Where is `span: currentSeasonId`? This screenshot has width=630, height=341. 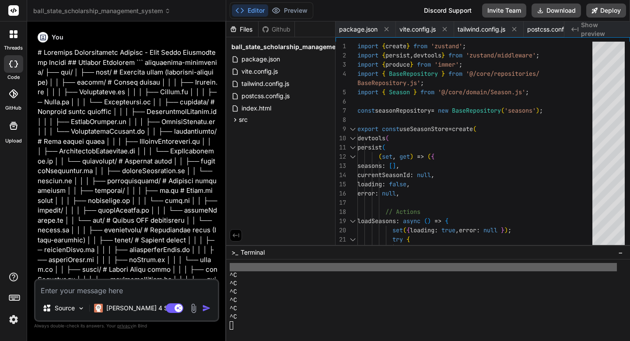
span: currentSeasonId is located at coordinates (384, 175).